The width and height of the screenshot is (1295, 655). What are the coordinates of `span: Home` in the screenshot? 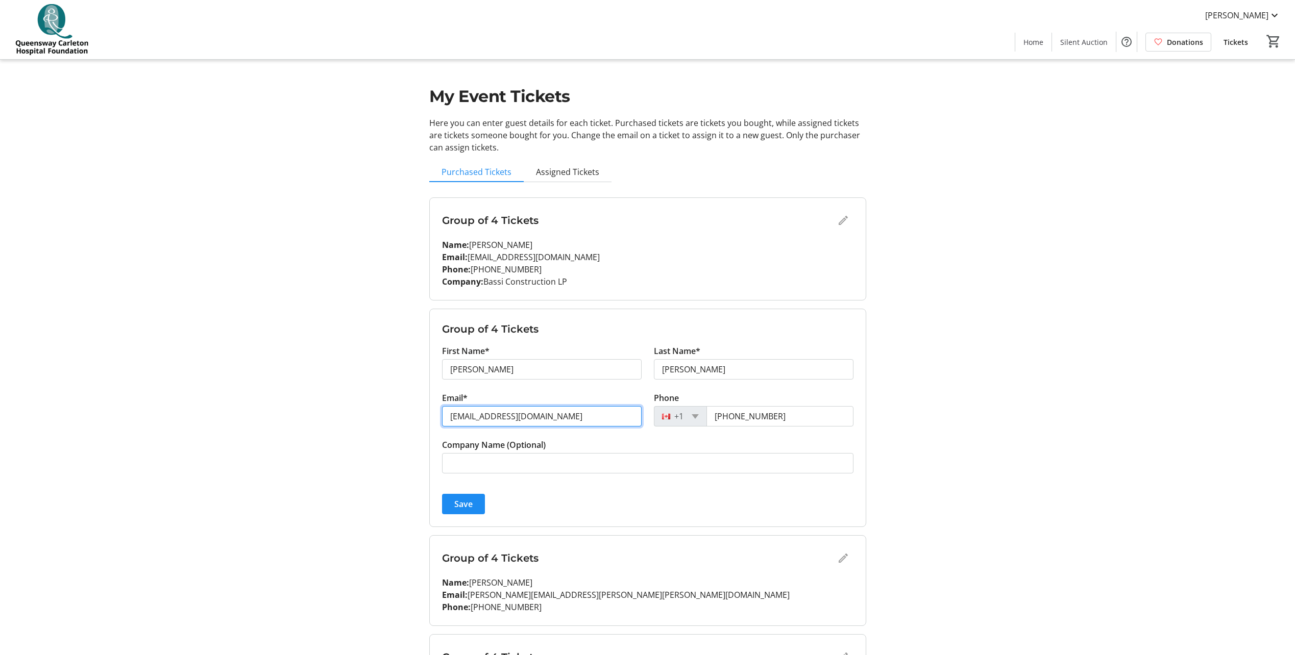 It's located at (1033, 42).